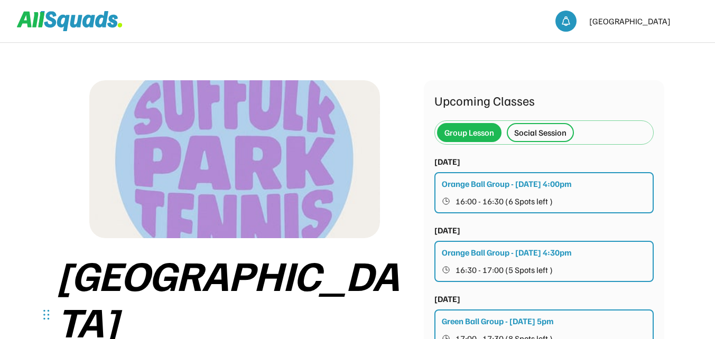  I want to click on span: 16:00 - 16:30 (6 Spots left ), so click(504, 201).